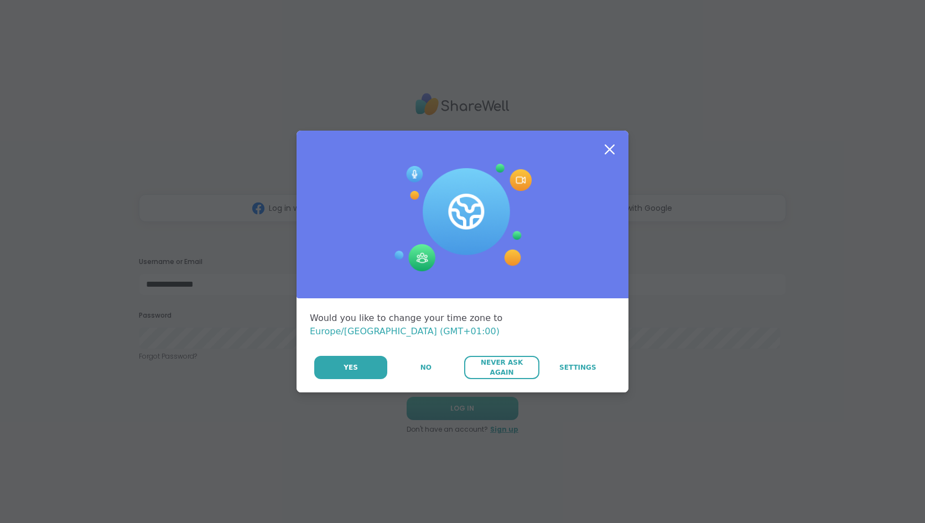 The height and width of the screenshot is (523, 925). Describe the element at coordinates (463, 325) in the screenshot. I see `div: Would you like to change your time zone to` at that location.